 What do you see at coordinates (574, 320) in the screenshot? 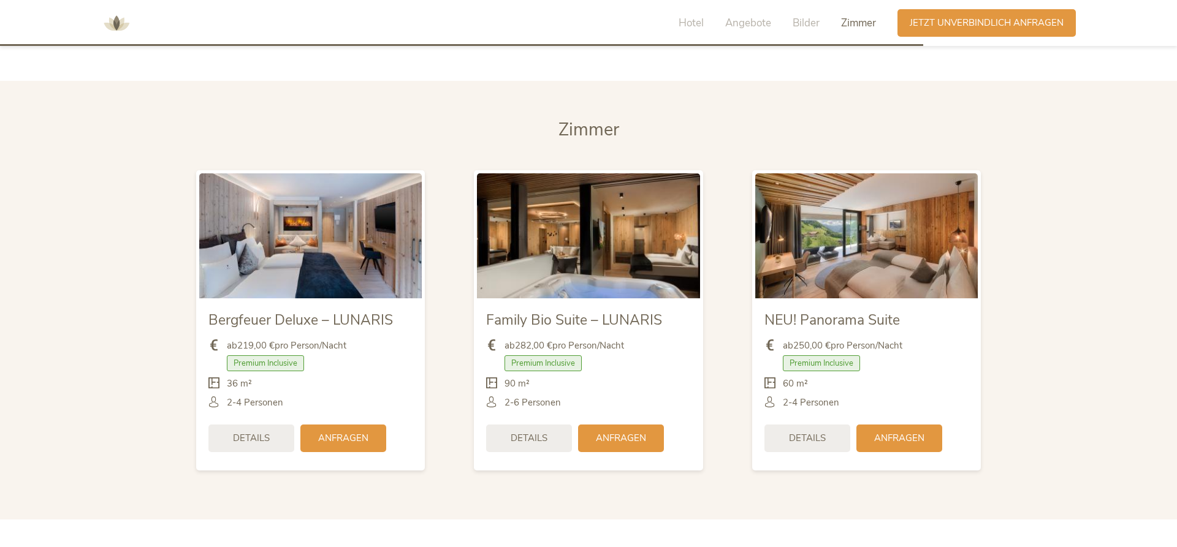
I see `span: Family Bio Suite – LUNARIS` at bounding box center [574, 320].